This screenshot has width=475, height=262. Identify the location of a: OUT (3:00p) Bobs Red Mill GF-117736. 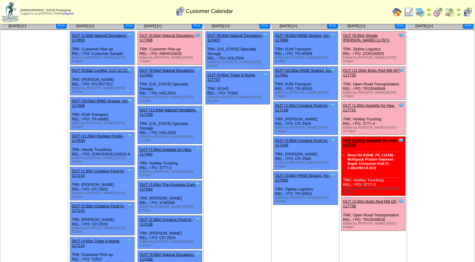
(370, 204).